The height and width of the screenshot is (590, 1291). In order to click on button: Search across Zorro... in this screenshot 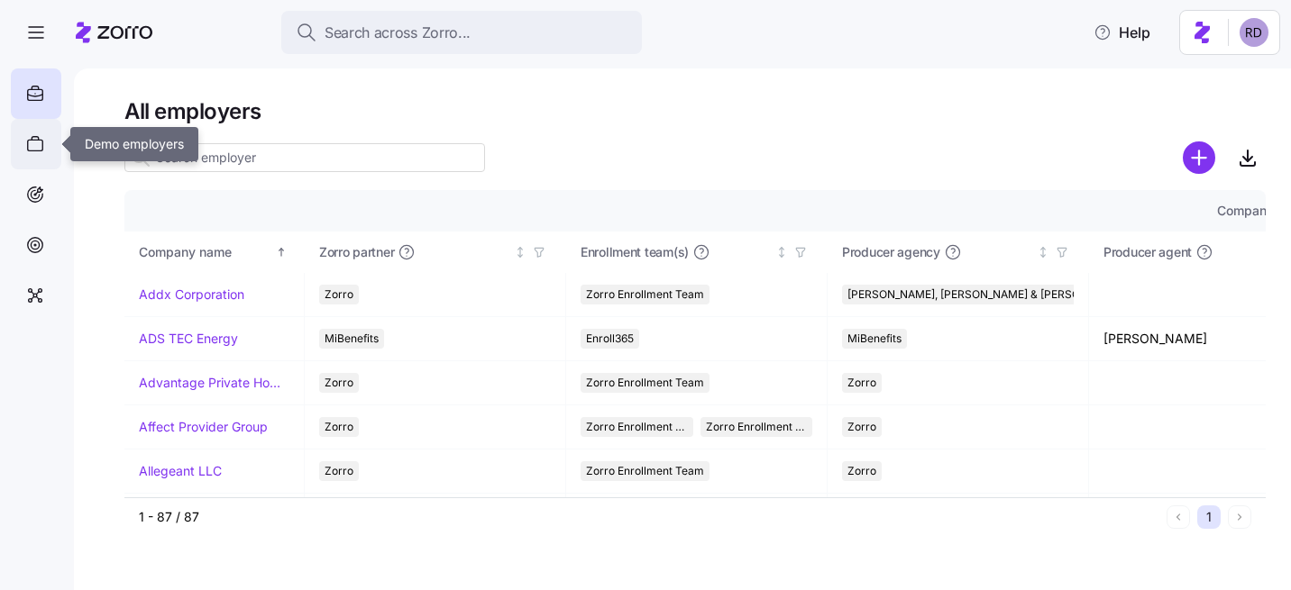, I will do `click(462, 32)`.